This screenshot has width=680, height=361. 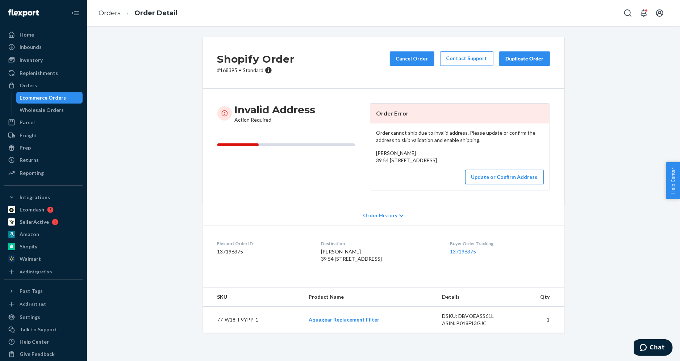 What do you see at coordinates (43, 342) in the screenshot?
I see `a: Help Center` at bounding box center [43, 342].